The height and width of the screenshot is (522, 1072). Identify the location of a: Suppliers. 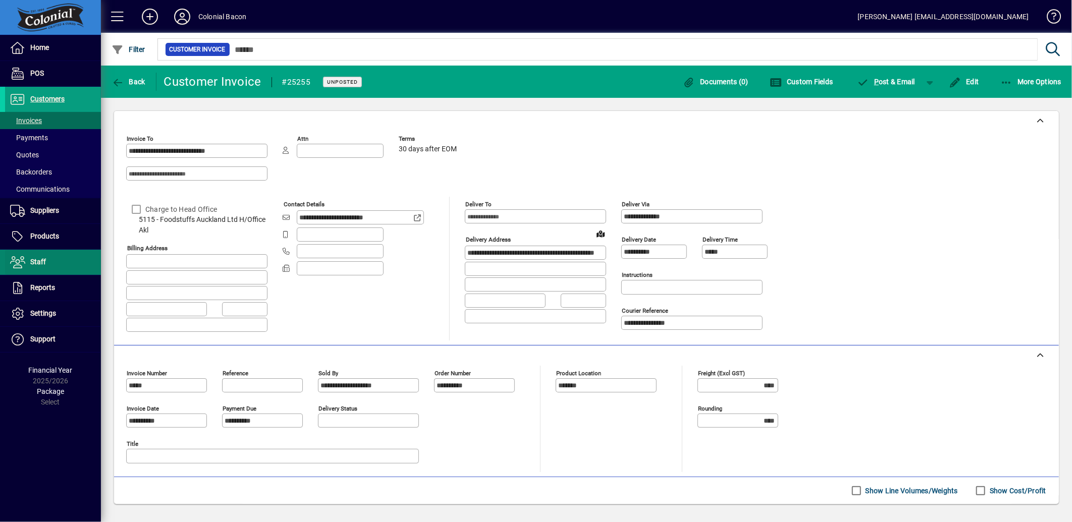
(53, 211).